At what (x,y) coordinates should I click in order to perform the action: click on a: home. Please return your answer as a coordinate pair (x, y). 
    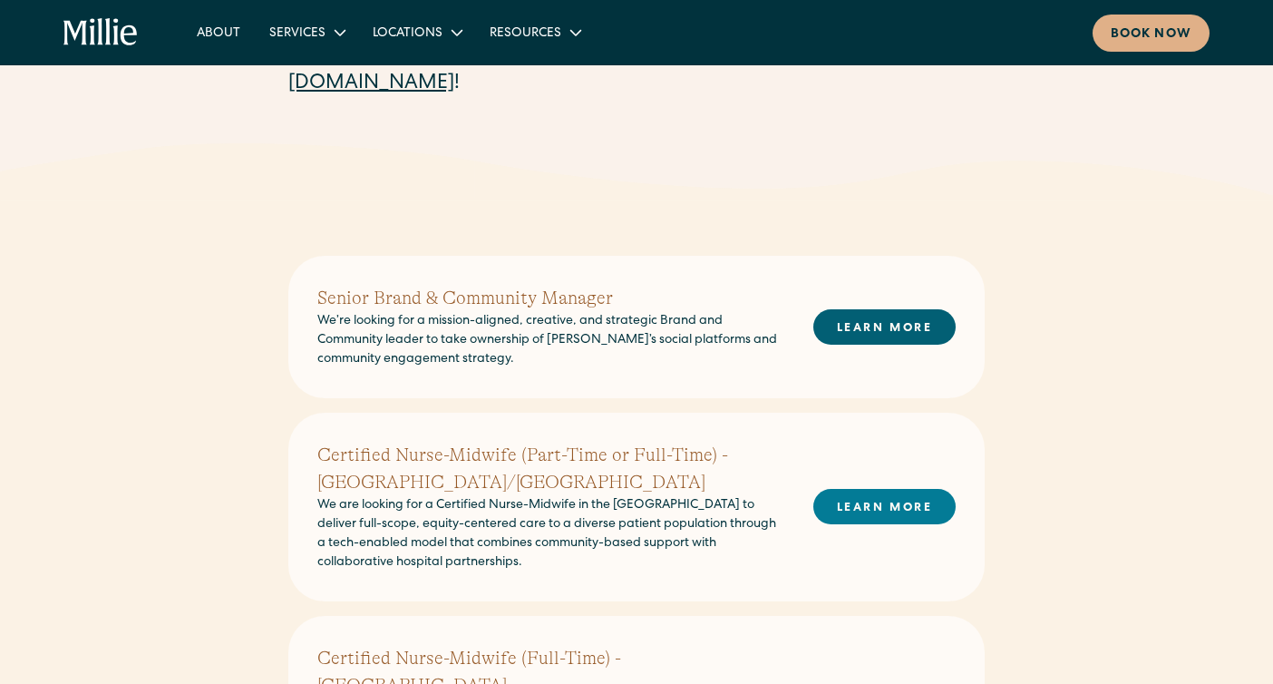
    Looking at the image, I should click on (101, 33).